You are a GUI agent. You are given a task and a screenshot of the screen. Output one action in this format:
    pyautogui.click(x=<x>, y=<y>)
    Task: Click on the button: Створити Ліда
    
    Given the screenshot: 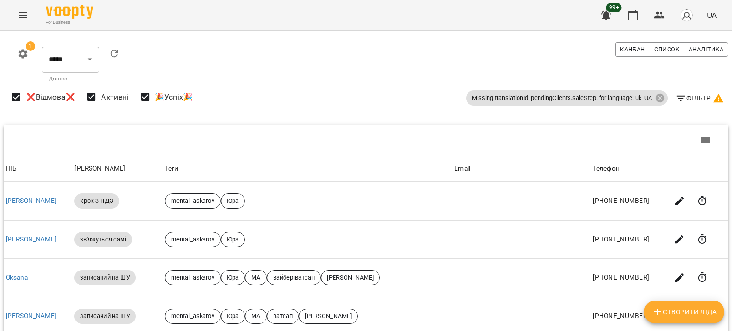 What is the action you would take?
    pyautogui.click(x=684, y=312)
    